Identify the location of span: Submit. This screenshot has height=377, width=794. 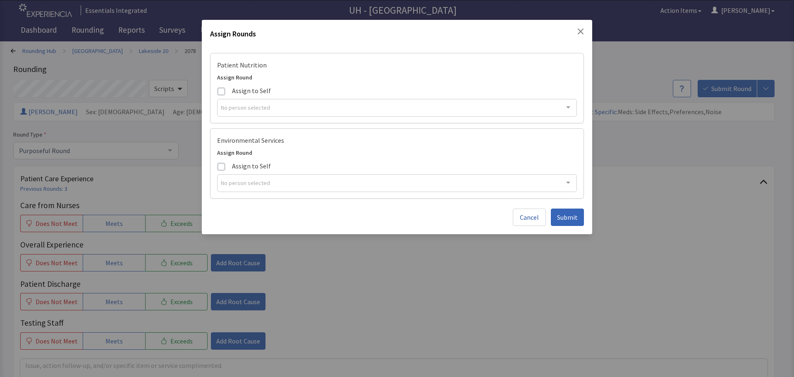
(568, 217).